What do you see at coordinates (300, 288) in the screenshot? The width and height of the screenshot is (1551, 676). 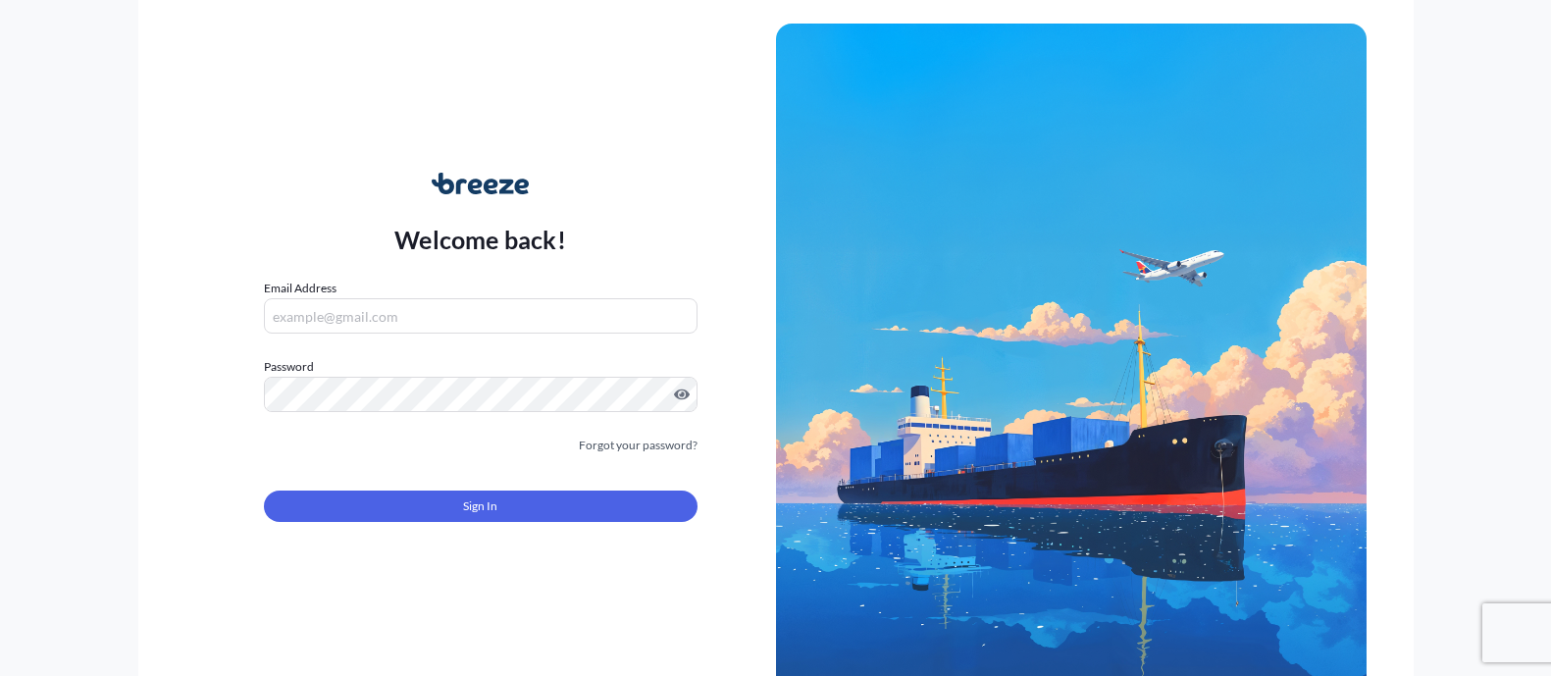 I see `label: Email Address` at bounding box center [300, 288].